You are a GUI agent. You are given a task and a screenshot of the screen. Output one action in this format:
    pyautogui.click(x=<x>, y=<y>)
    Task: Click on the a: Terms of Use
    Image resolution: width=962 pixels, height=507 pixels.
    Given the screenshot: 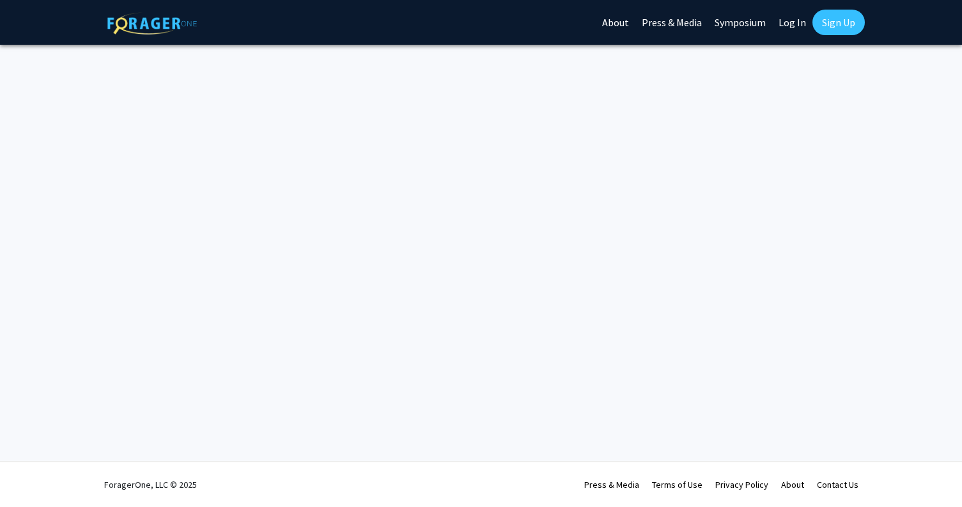 What is the action you would take?
    pyautogui.click(x=677, y=484)
    